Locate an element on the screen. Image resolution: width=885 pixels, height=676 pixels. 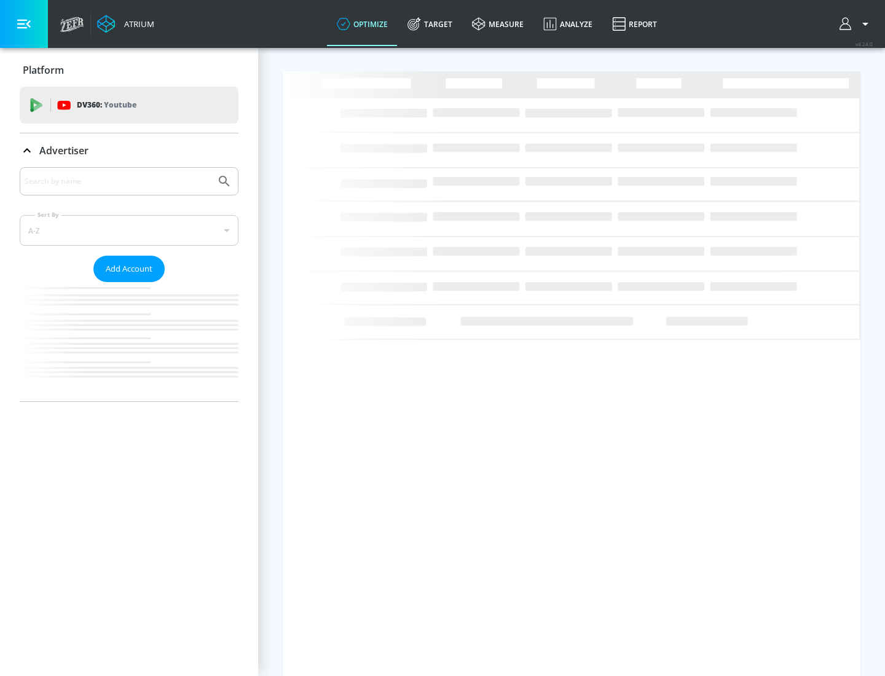
a: Target is located at coordinates (430, 24).